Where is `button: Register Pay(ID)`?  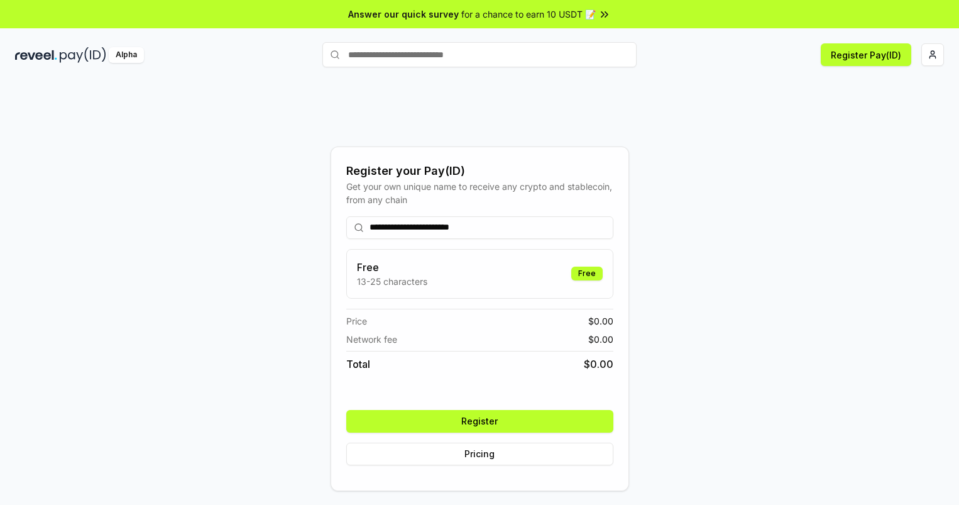 button: Register Pay(ID) is located at coordinates (866, 55).